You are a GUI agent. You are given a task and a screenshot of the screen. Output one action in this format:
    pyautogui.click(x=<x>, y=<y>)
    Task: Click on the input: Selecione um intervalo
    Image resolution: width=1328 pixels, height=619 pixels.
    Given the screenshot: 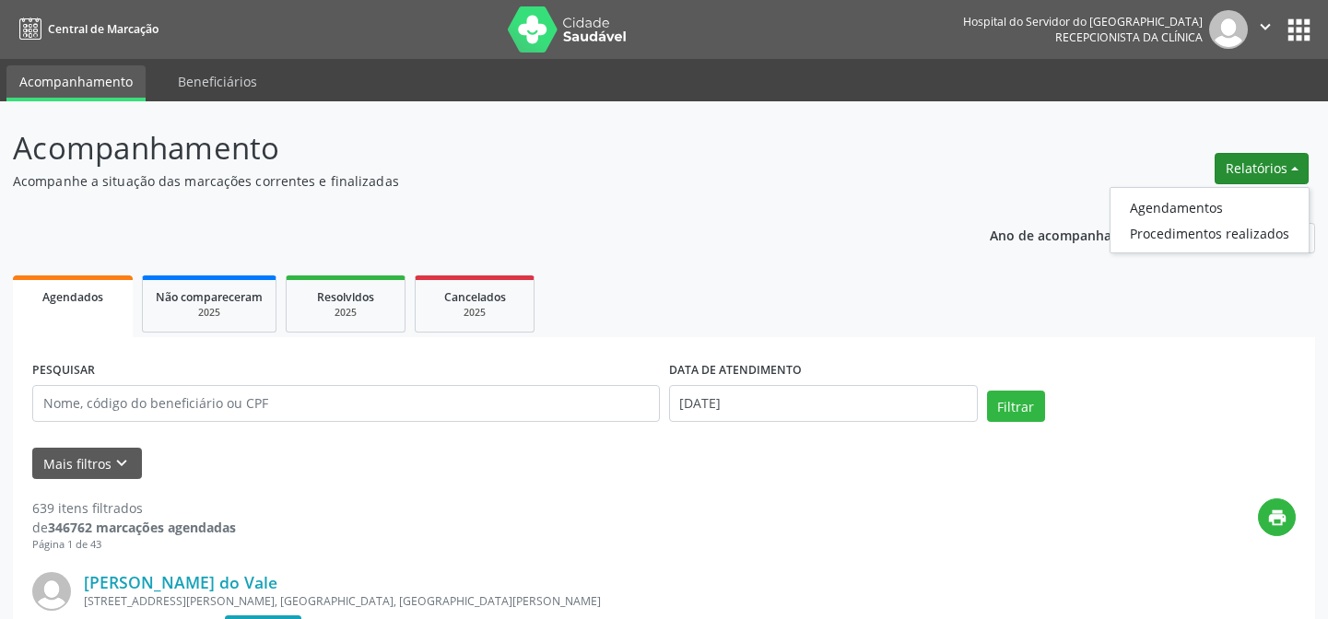 What is the action you would take?
    pyautogui.click(x=823, y=404)
    